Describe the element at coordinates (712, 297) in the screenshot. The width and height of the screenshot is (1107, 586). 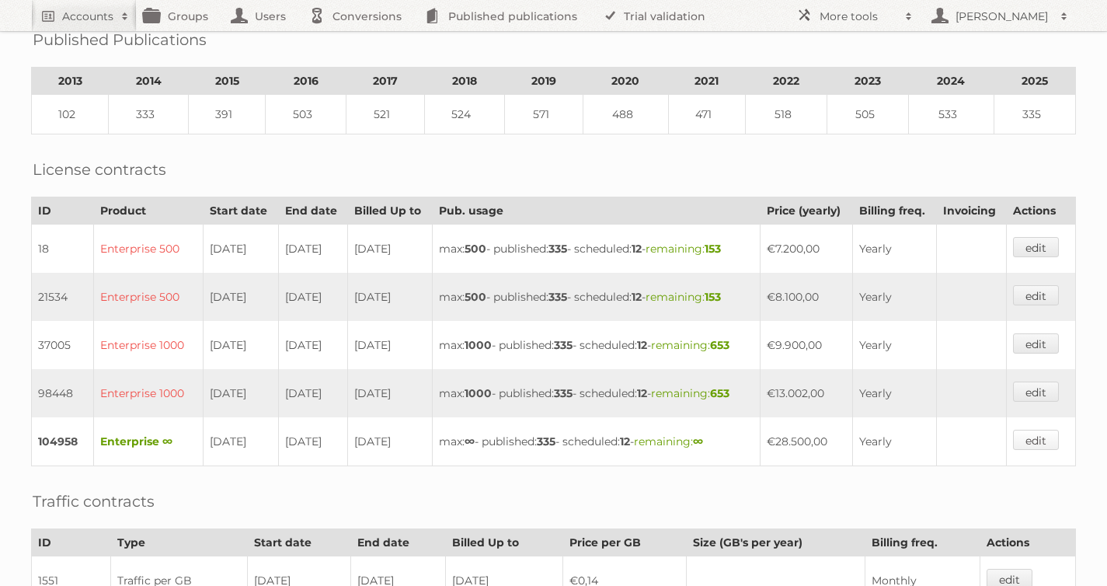
I see `strong: 153` at that location.